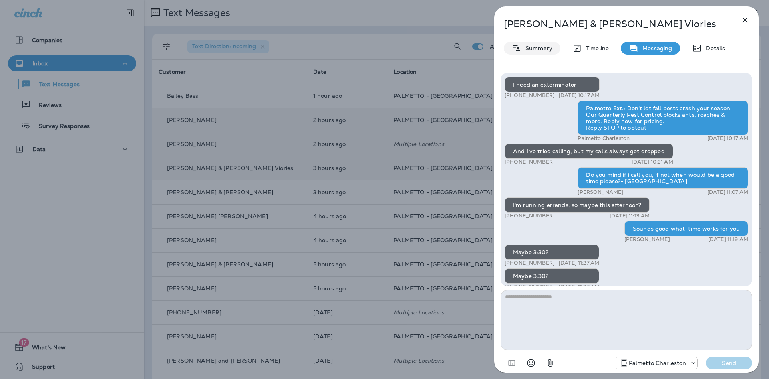 The height and width of the screenshot is (379, 769). I want to click on button: Select an emoji, so click(531, 363).